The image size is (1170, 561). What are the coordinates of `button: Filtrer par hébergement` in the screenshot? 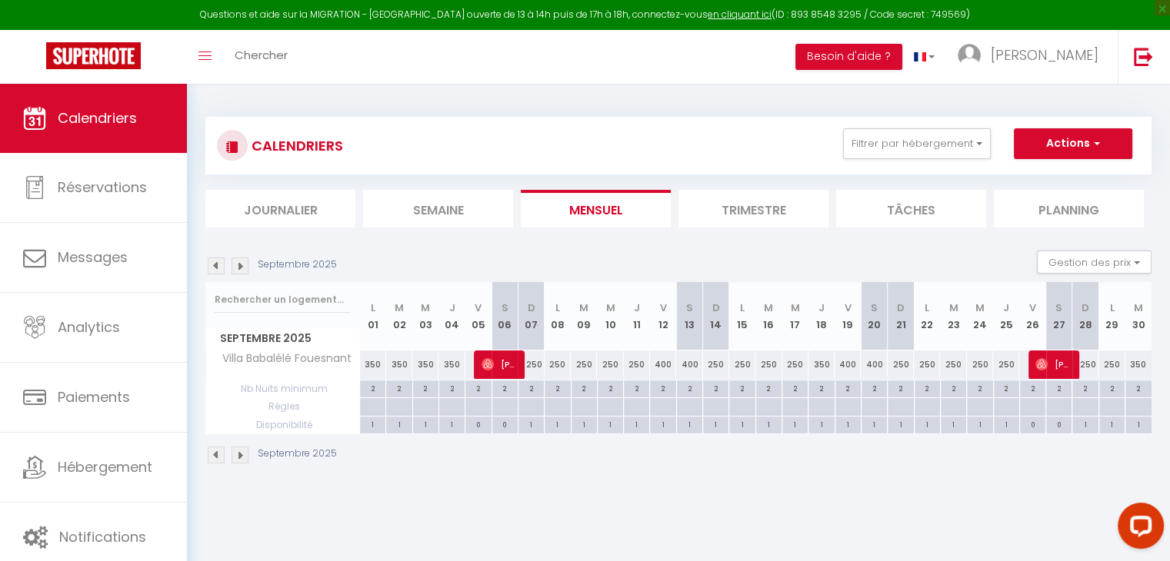 It's located at (917, 144).